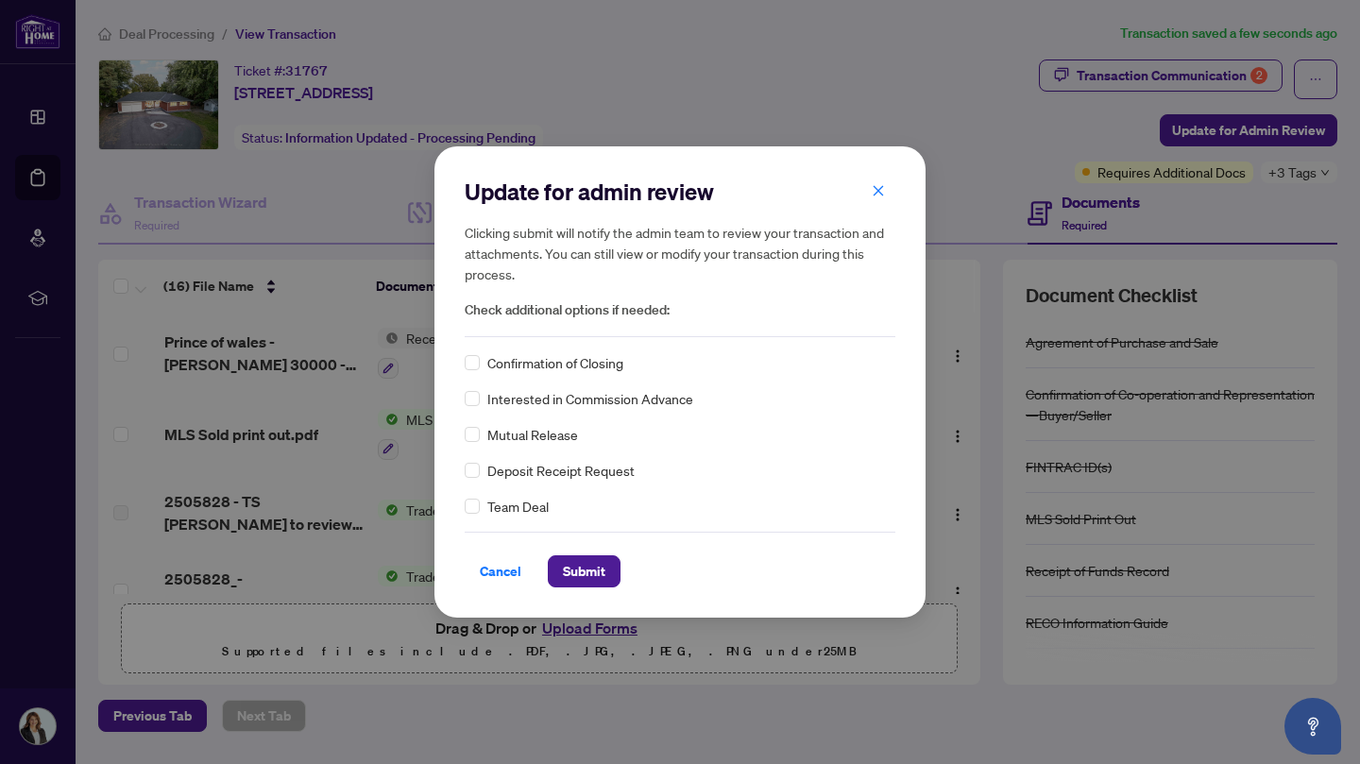 This screenshot has height=764, width=1360. What do you see at coordinates (501, 571) in the screenshot?
I see `button: Cancel` at bounding box center [501, 571].